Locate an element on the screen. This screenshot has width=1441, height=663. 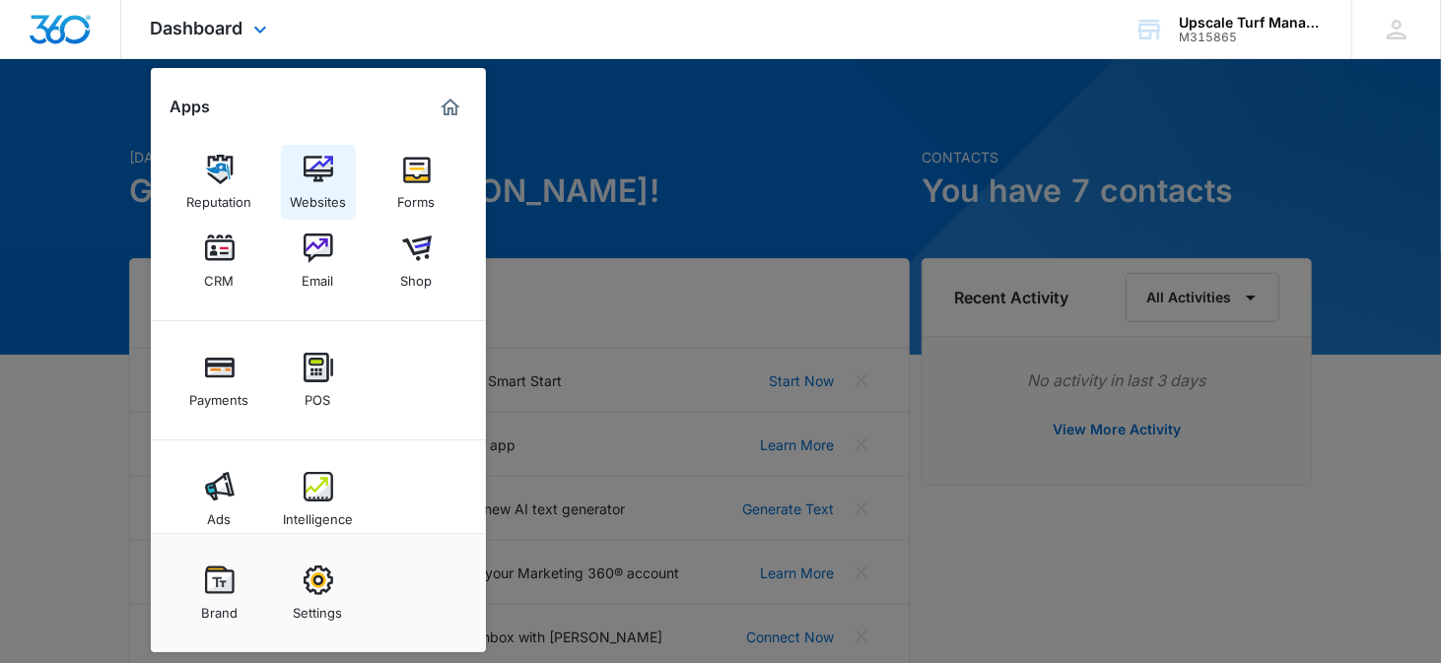
a: CRM is located at coordinates (220, 261).